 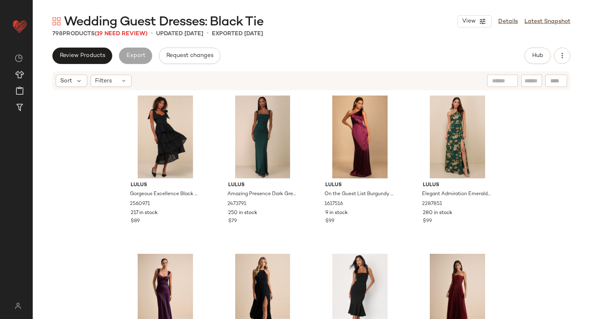 I want to click on span: $79, so click(x=232, y=221).